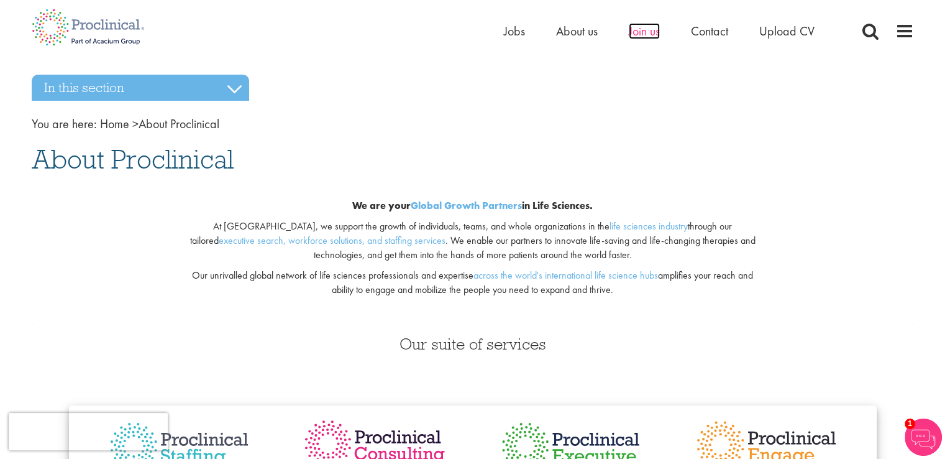 The width and height of the screenshot is (945, 459). What do you see at coordinates (565, 275) in the screenshot?
I see `a: across the world's international life science hubs` at bounding box center [565, 275].